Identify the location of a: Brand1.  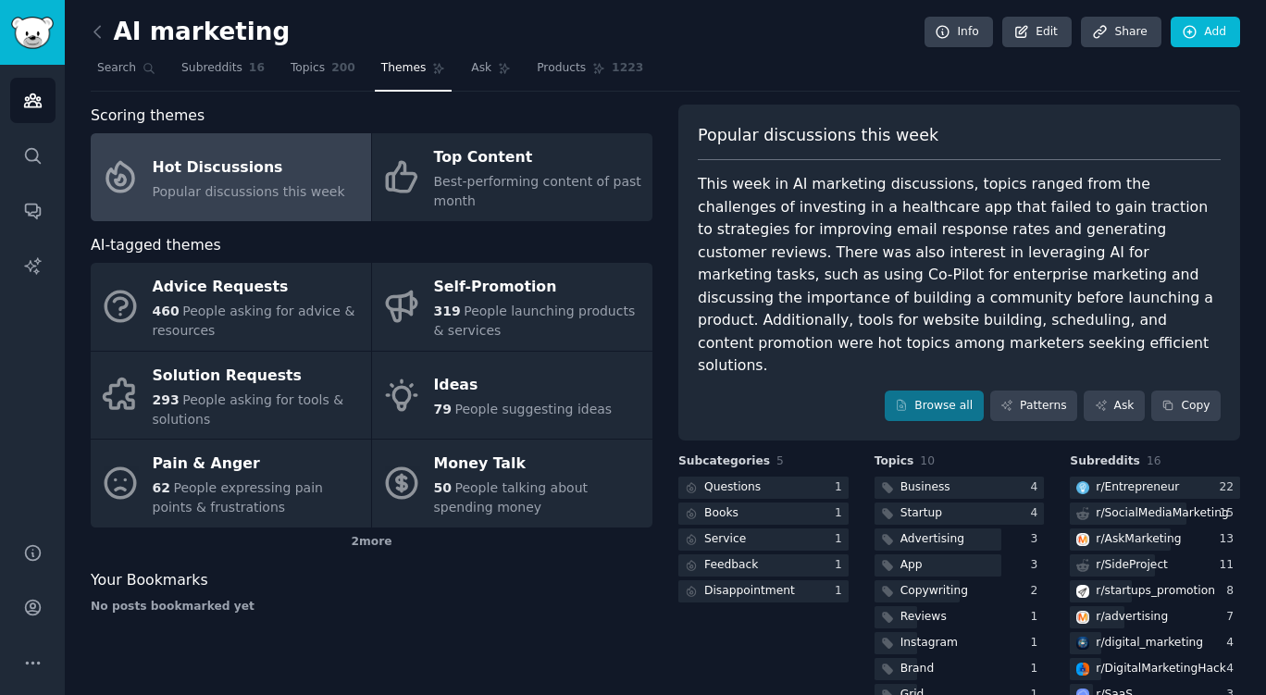
(960, 669).